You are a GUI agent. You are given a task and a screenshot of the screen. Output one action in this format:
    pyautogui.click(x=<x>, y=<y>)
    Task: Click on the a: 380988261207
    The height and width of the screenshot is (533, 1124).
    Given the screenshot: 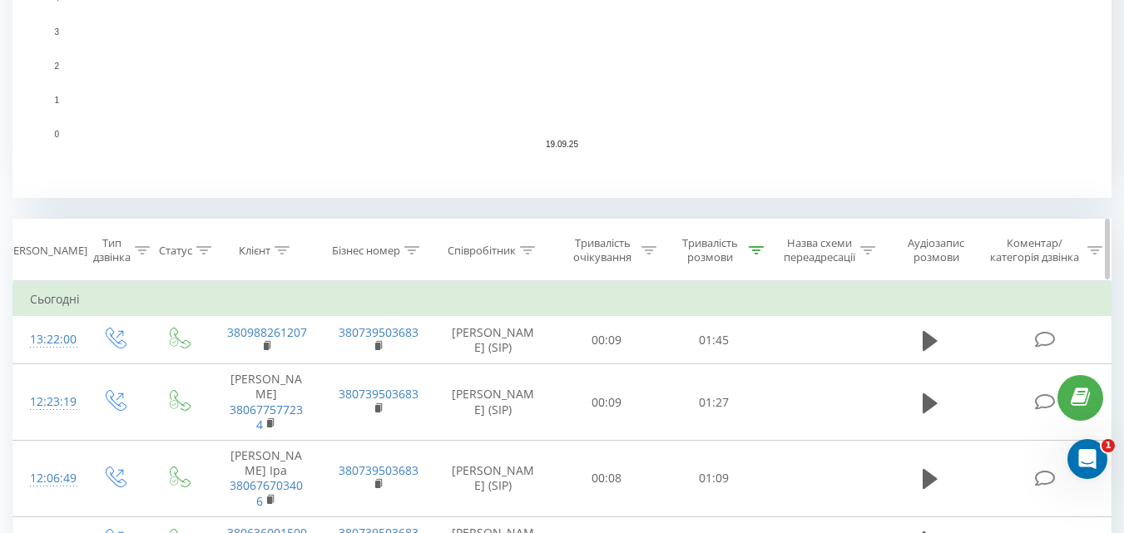 What is the action you would take?
    pyautogui.click(x=267, y=332)
    